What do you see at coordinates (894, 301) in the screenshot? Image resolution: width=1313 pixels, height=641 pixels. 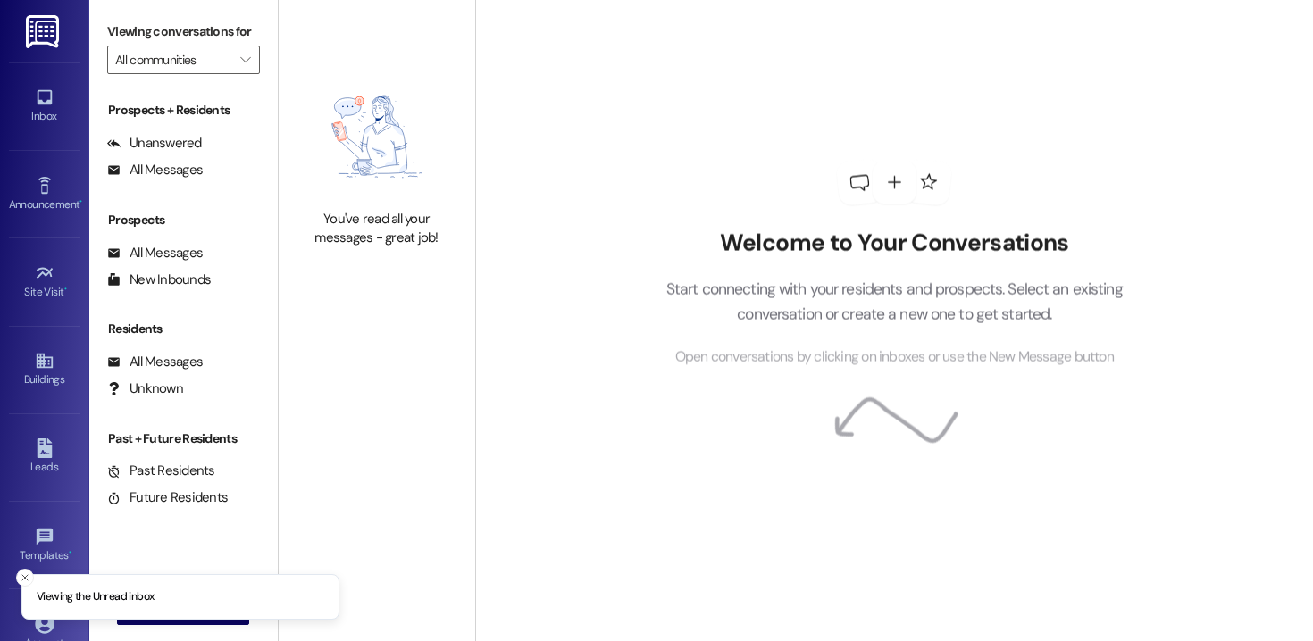 I see `p: Start connecting with your residents and prospects. Select an existing conversation or create a n...` at bounding box center [894, 301].